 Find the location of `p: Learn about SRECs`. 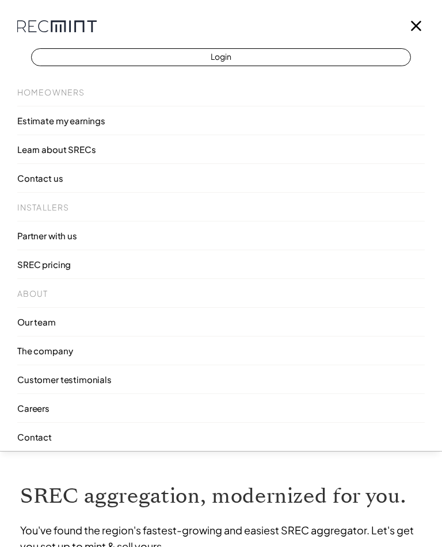

p: Learn about SRECs is located at coordinates (56, 150).